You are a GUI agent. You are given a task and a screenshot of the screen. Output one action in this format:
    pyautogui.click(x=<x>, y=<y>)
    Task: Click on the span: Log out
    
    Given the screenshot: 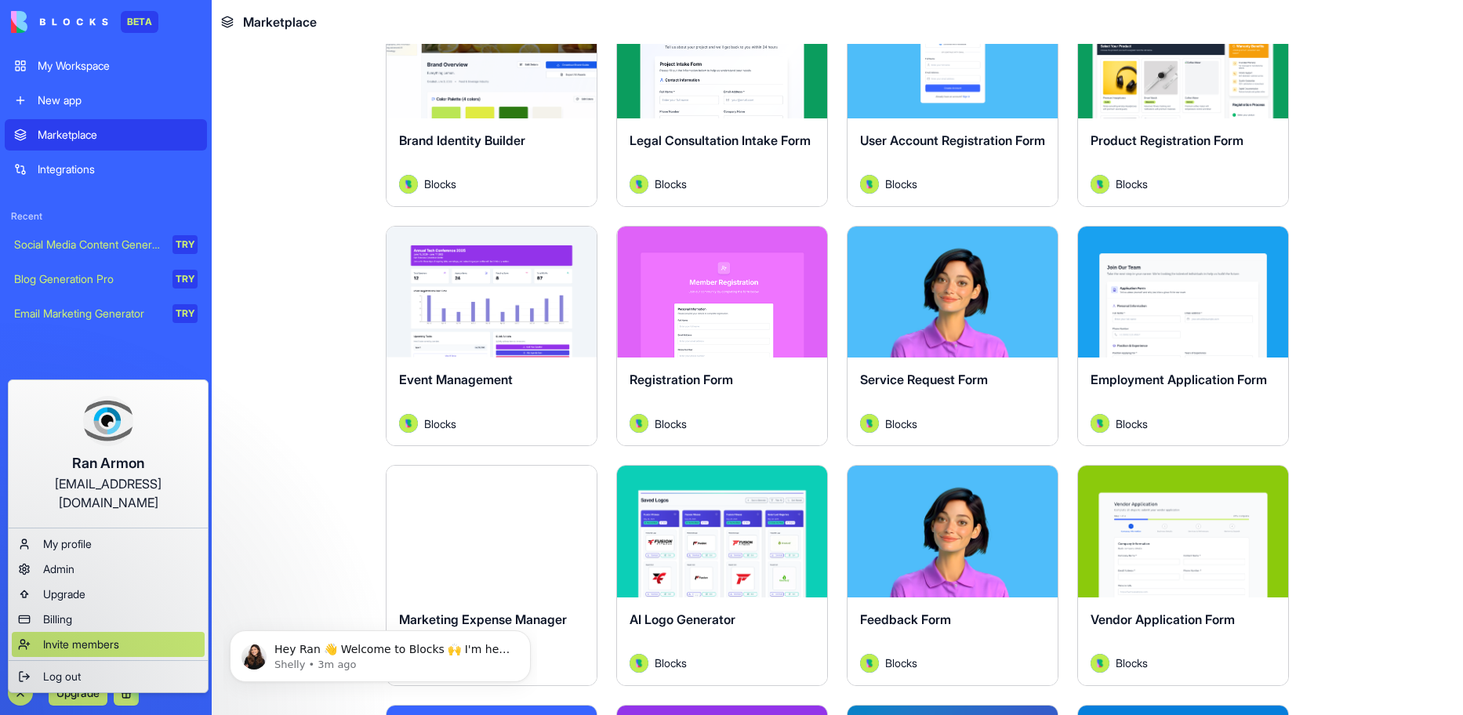 What is the action you would take?
    pyautogui.click(x=62, y=677)
    